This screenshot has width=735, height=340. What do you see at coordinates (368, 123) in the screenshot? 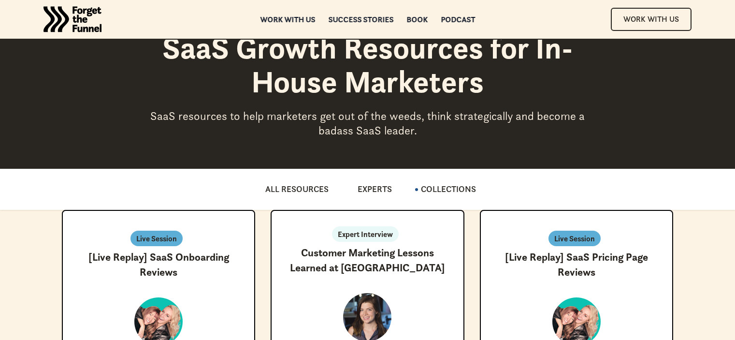
I see `p: SaaS resources to help marketers get out of the weeds, think strategically and become a badass Sa...` at bounding box center [368, 123].